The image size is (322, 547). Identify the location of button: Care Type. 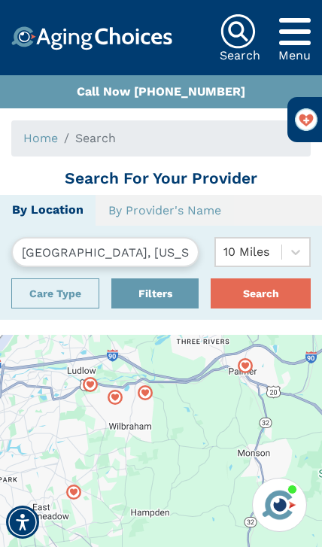
(55, 293).